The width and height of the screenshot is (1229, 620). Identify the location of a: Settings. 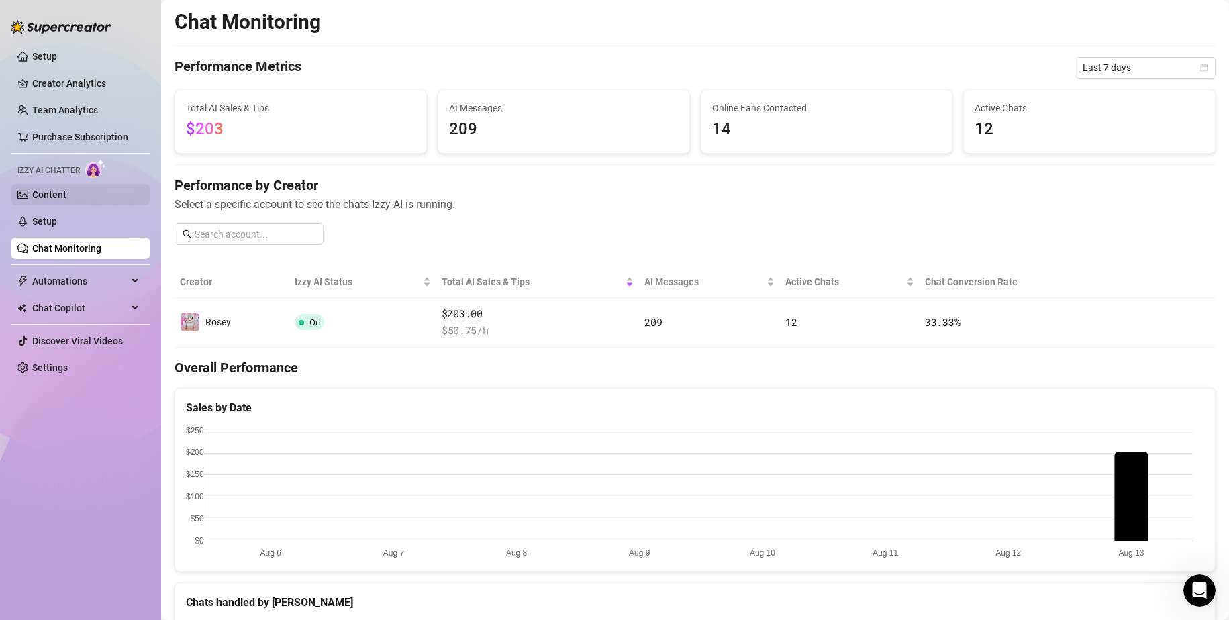
(50, 368).